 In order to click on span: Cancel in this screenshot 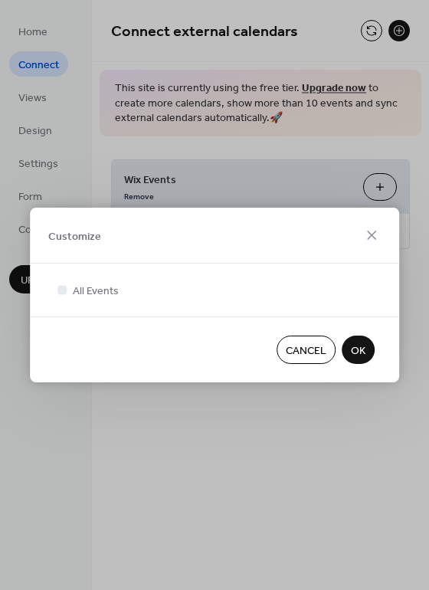, I will do `click(306, 351)`.